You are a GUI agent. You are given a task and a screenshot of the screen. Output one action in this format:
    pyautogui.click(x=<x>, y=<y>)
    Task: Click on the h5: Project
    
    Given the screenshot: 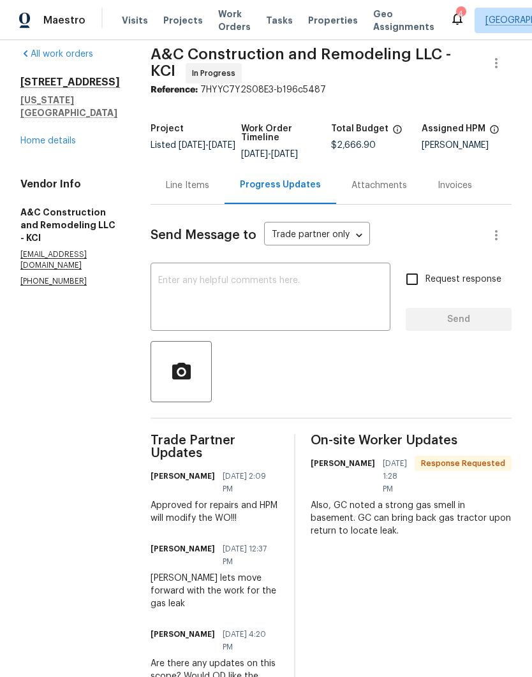 What is the action you would take?
    pyautogui.click(x=167, y=129)
    